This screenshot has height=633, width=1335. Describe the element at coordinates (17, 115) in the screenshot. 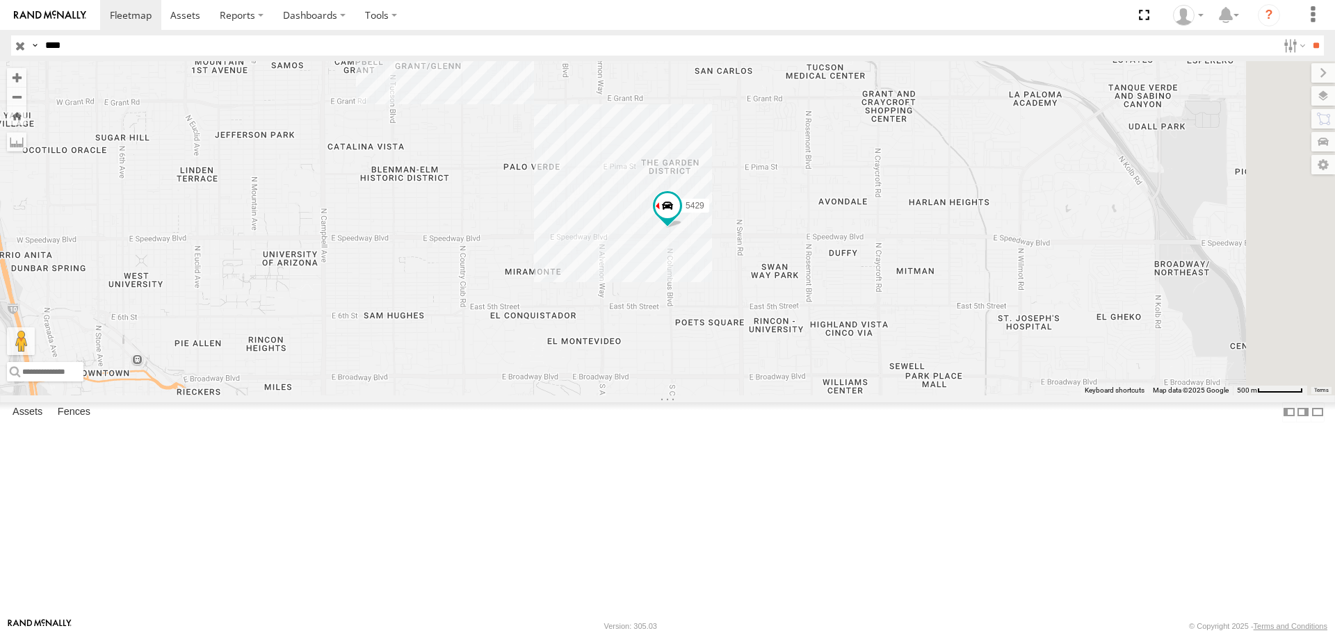

I see `button: Zoom Home` at that location.